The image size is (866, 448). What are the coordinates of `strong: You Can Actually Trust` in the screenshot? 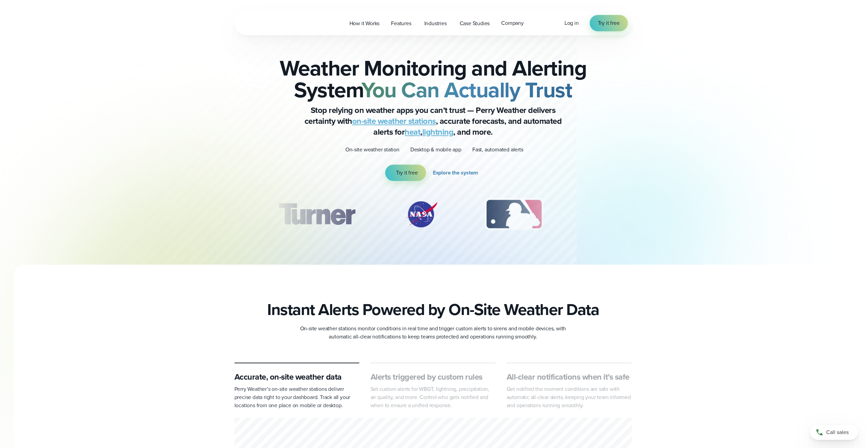 It's located at (466, 90).